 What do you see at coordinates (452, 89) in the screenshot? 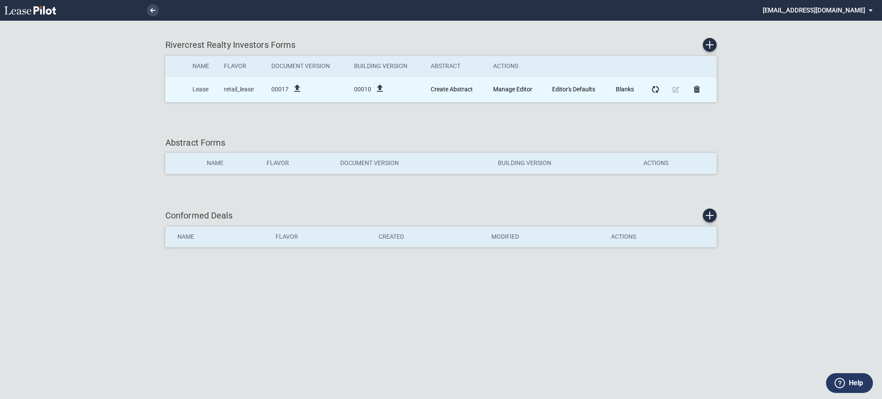
I see `a: Create new Abstract` at bounding box center [452, 89].